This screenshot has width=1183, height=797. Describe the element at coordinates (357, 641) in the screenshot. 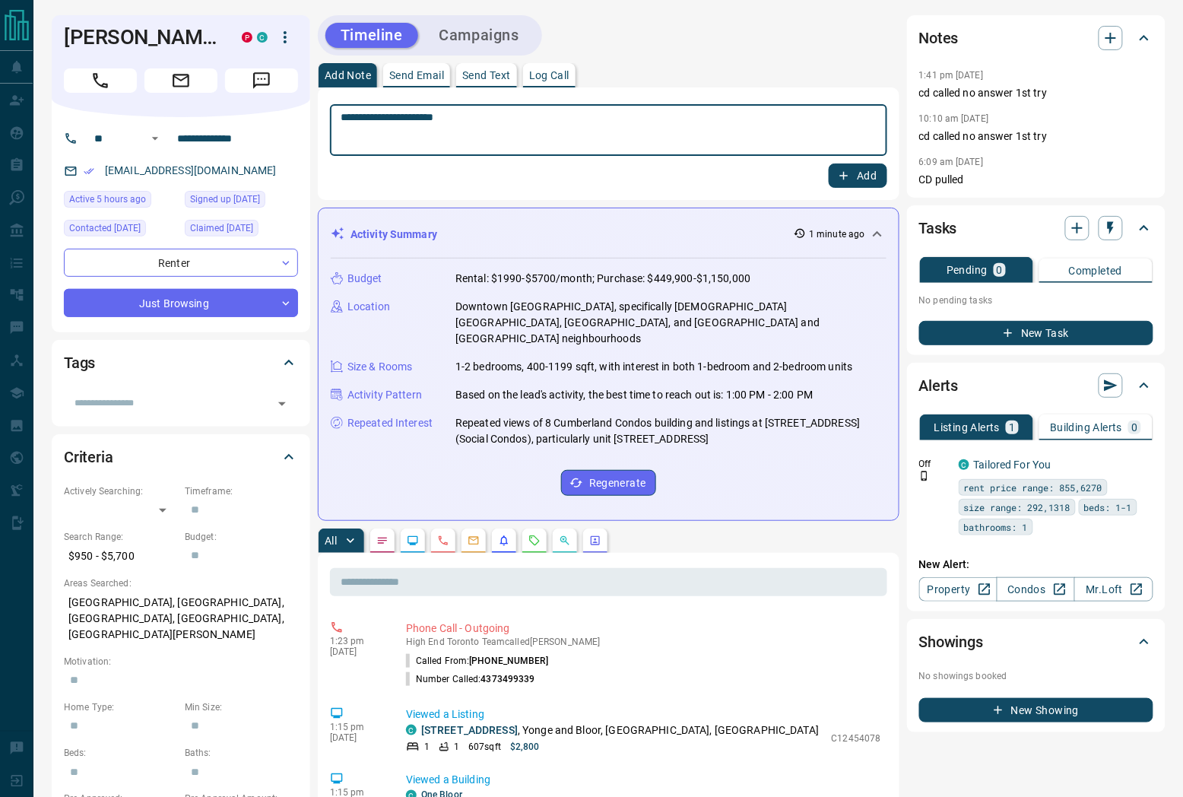

I see `p: 1:23 pm` at that location.